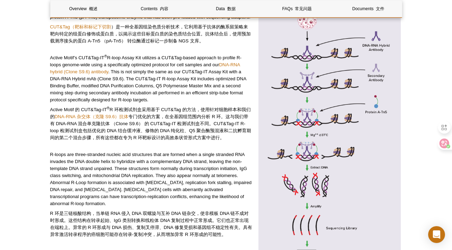 Image resolution: width=452 pixels, height=250 pixels. What do you see at coordinates (83, 9) in the screenshot?
I see `a: Overview 概述` at bounding box center [83, 9].